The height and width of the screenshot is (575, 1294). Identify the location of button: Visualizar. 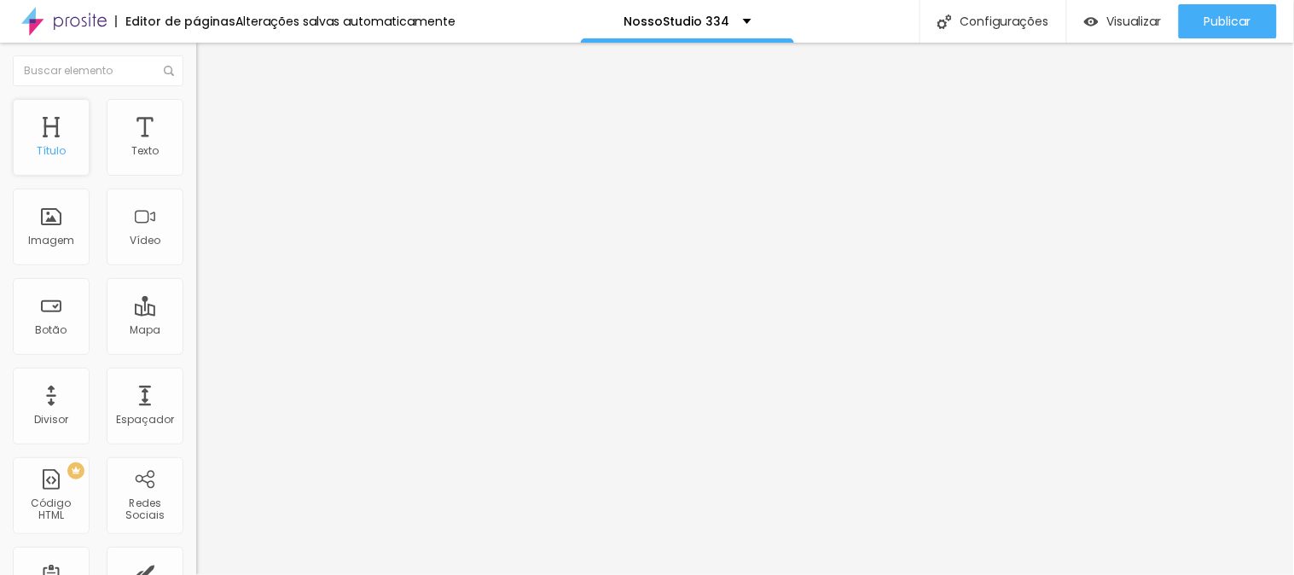
(1122, 21).